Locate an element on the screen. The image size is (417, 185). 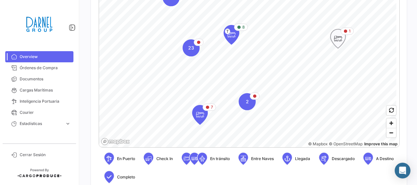
a: Inteligencia Portuaria is located at coordinates (39, 101).